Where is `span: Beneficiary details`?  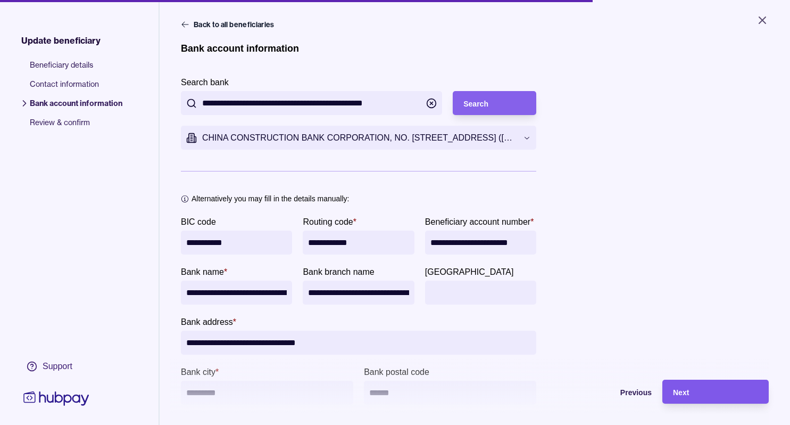
span: Beneficiary details is located at coordinates (76, 69).